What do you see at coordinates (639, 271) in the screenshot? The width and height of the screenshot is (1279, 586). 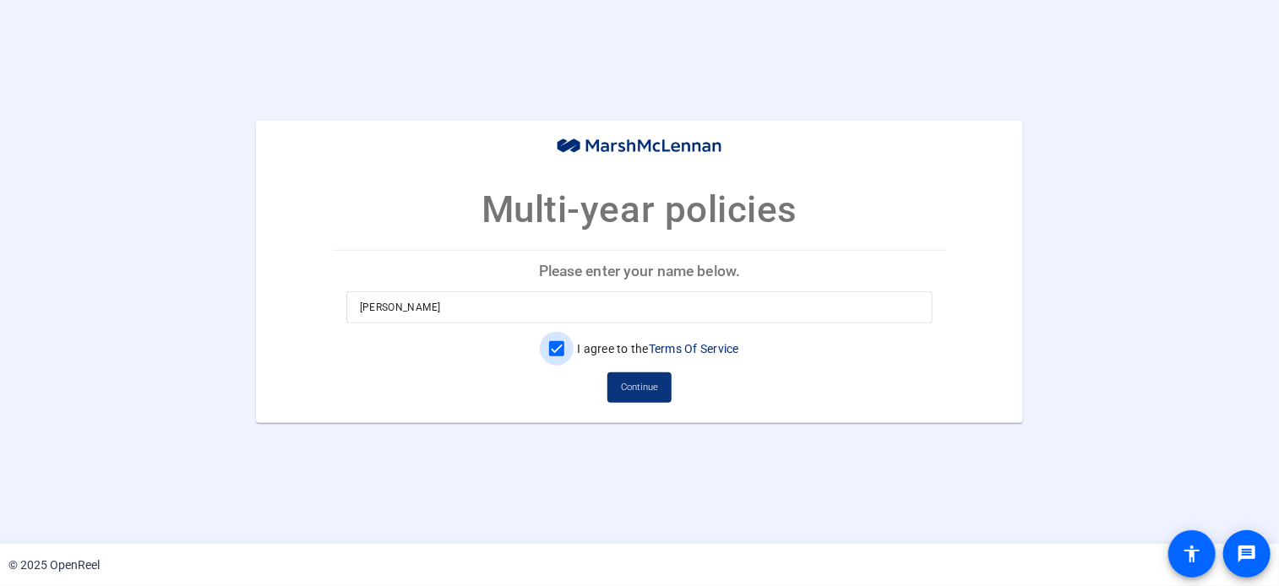 I see `p: Please enter your name below.` at bounding box center [639, 271].